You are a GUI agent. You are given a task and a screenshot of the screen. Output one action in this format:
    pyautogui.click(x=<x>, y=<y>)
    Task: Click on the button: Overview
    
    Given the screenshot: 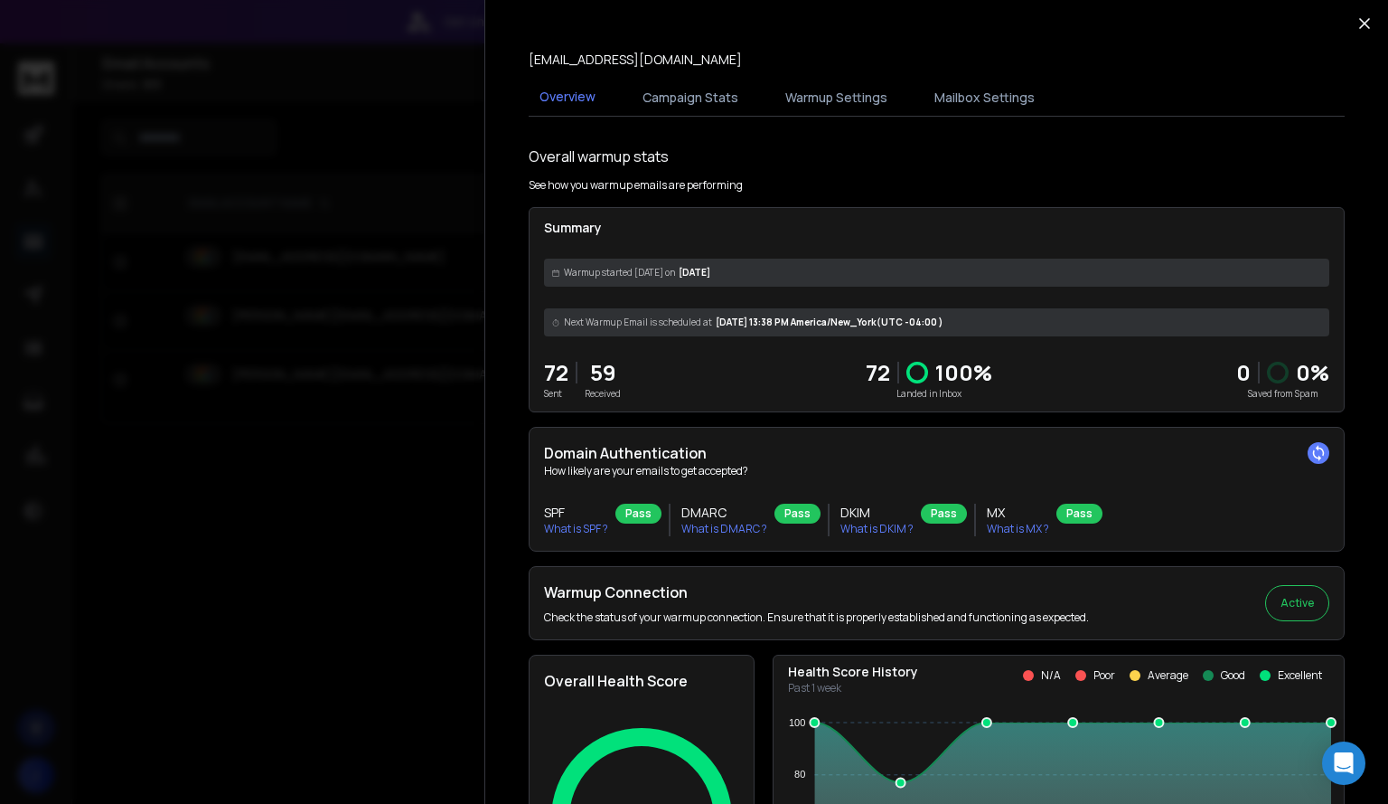 What is the action you would take?
    pyautogui.click(x=568, y=98)
    